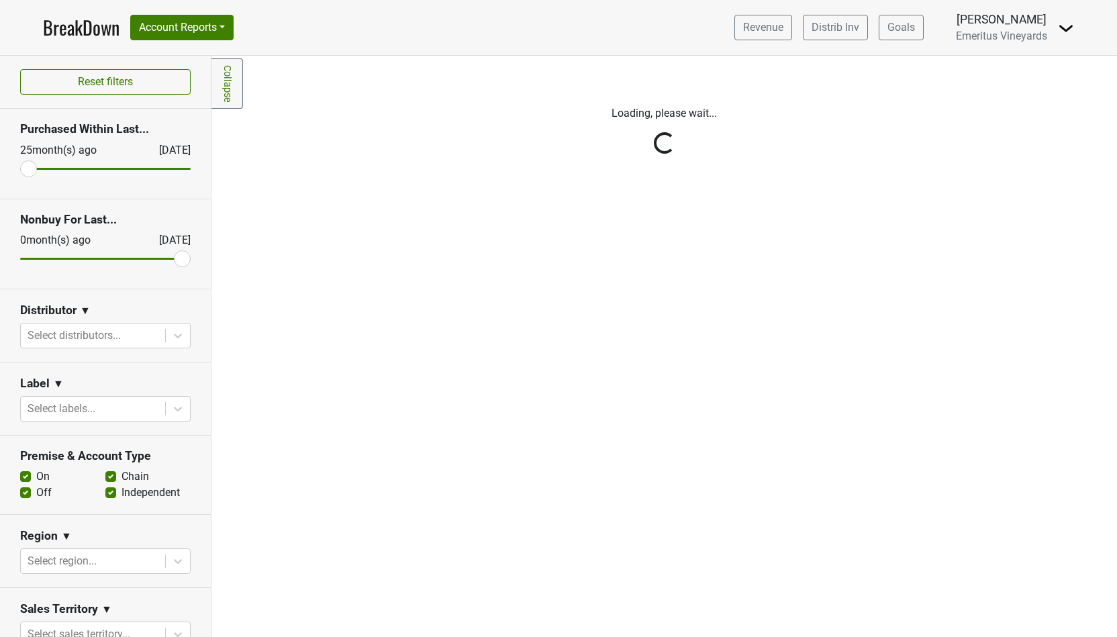  What do you see at coordinates (665, 113) in the screenshot?
I see `p: Loading, please wait...` at bounding box center [665, 113].